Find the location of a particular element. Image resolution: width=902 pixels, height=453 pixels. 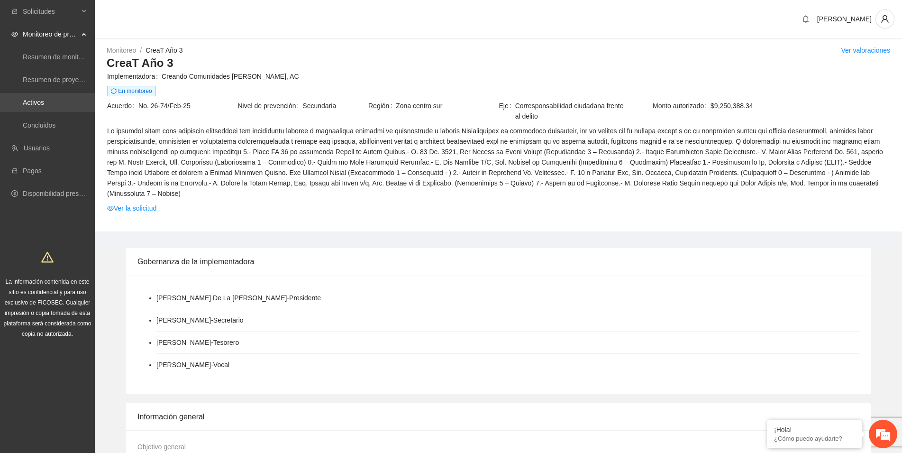

h3: CreaT Año 3 is located at coordinates (498, 63).